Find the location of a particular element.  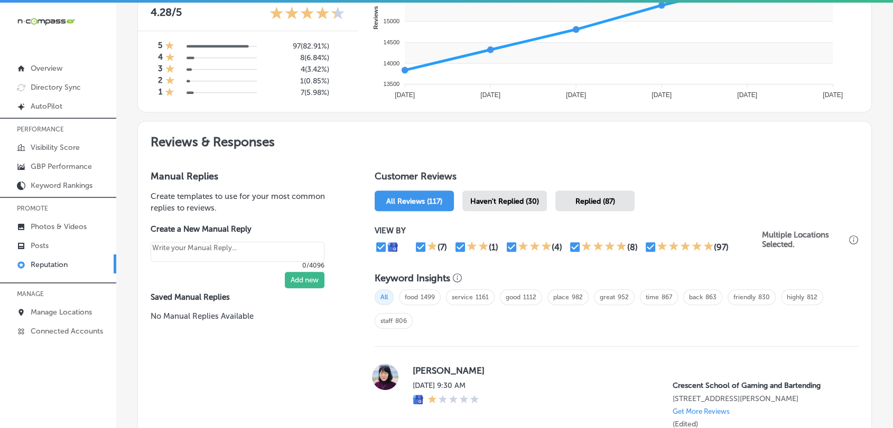

span: All is located at coordinates (384, 297).